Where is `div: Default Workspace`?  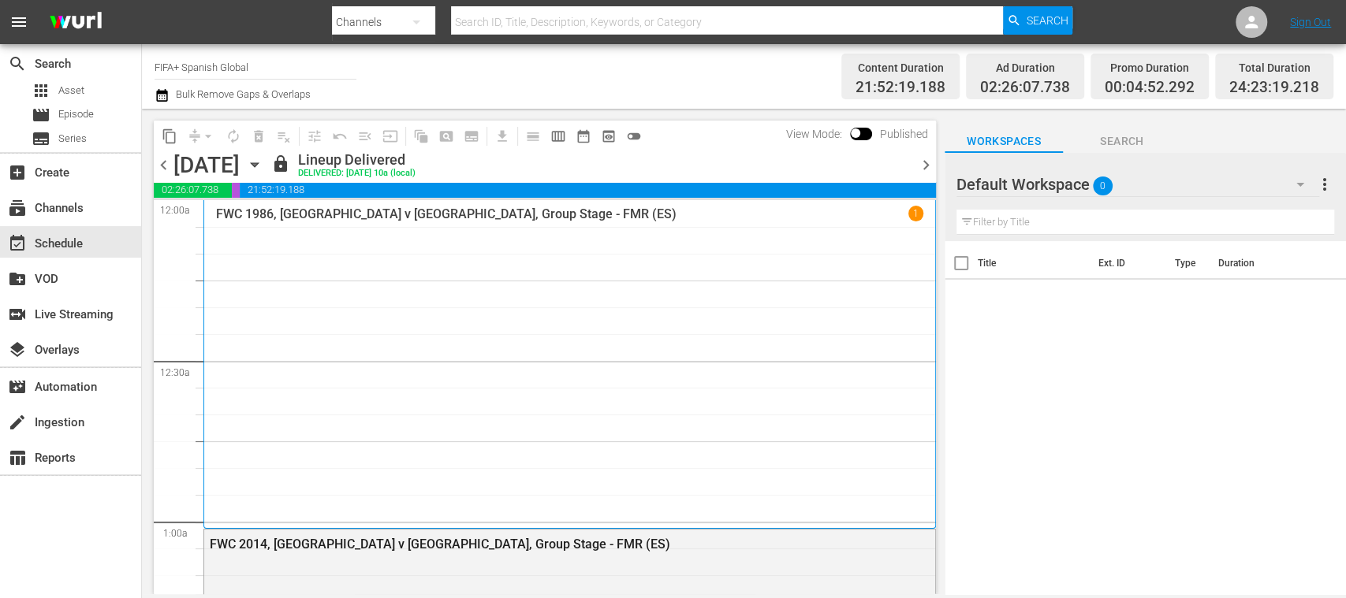 div: Default Workspace is located at coordinates (1137, 184).